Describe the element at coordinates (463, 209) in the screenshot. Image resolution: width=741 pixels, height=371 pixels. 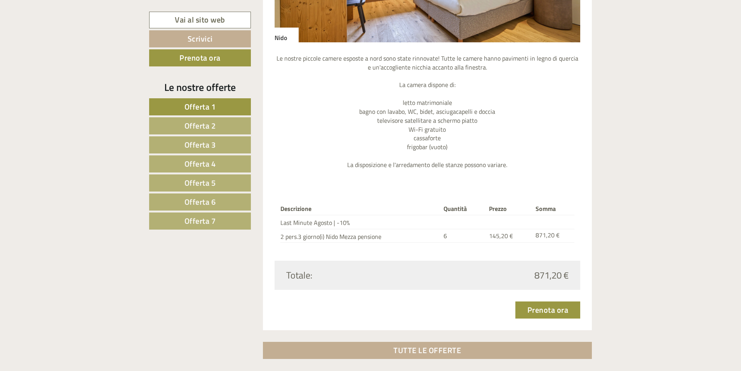
I see `th: Quantità` at that location.